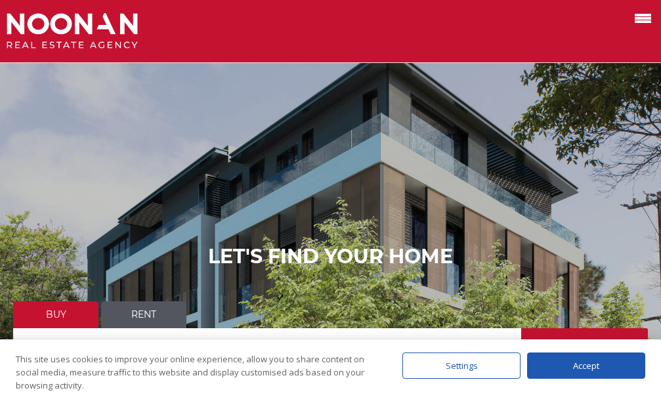 This screenshot has height=405, width=661. Describe the element at coordinates (72, 31) in the screenshot. I see `img: Noonan Real Estate Agency` at that location.